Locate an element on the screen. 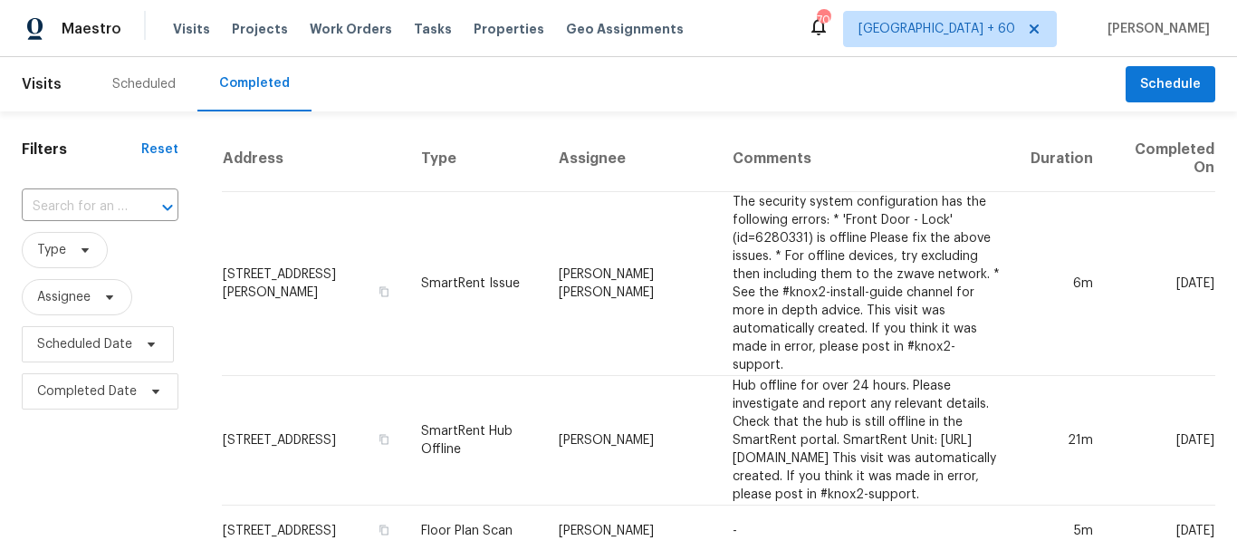 This screenshot has width=1237, height=550. td: SmartRent Issue is located at coordinates (475, 283).